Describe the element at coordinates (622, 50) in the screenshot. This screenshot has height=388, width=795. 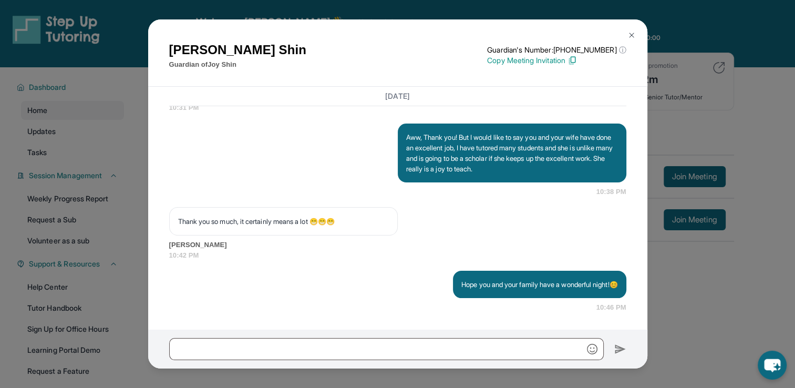
I see `span: ⓘ` at that location.